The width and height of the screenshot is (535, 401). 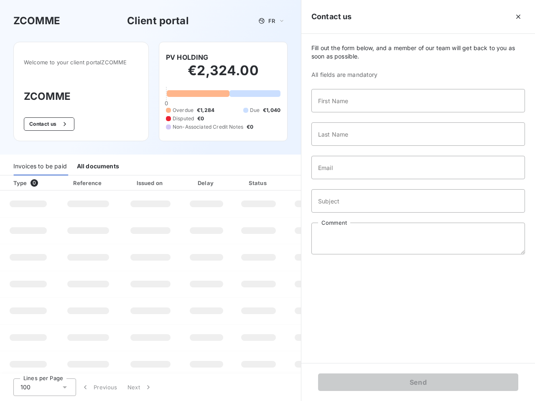 What do you see at coordinates (258, 183) in the screenshot?
I see `div: Status` at bounding box center [258, 183].